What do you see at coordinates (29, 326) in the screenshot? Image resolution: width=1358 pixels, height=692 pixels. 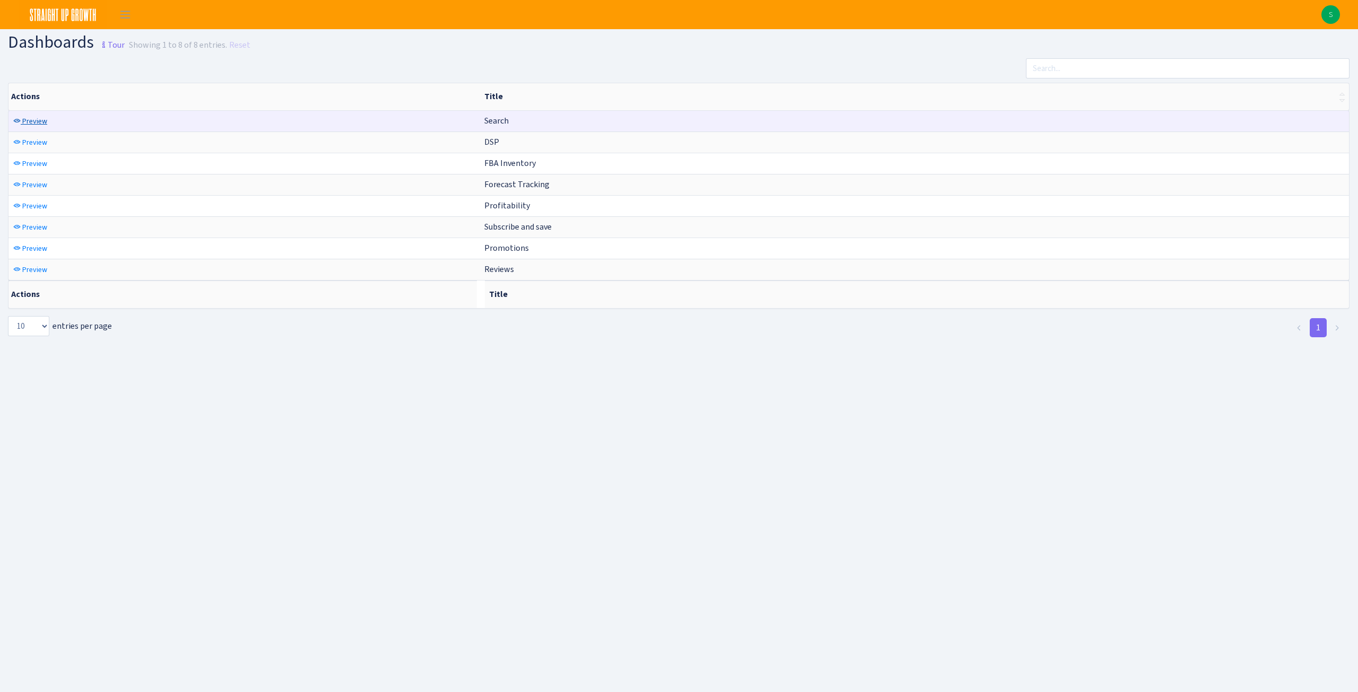 I see `select: entries per page` at bounding box center [29, 326].